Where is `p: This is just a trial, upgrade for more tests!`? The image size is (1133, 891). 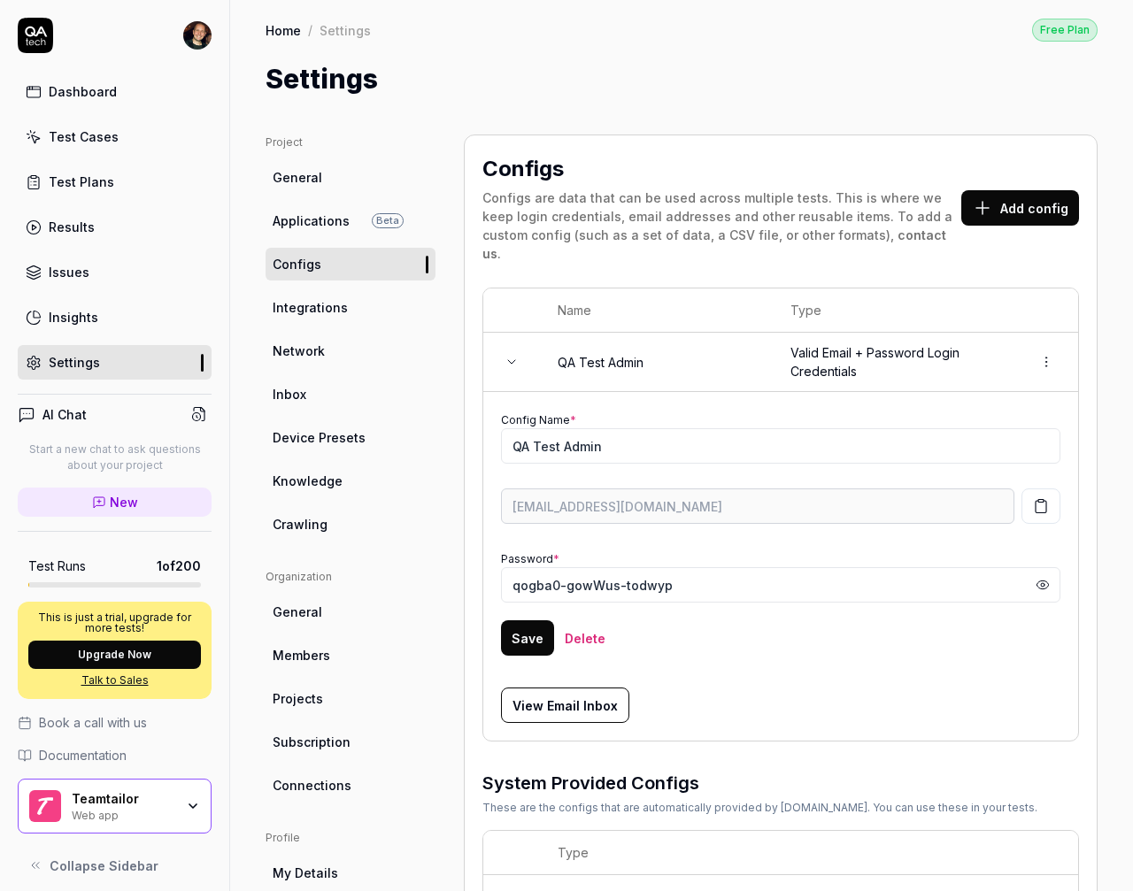 p: This is just a trial, upgrade for more tests! is located at coordinates (114, 623).